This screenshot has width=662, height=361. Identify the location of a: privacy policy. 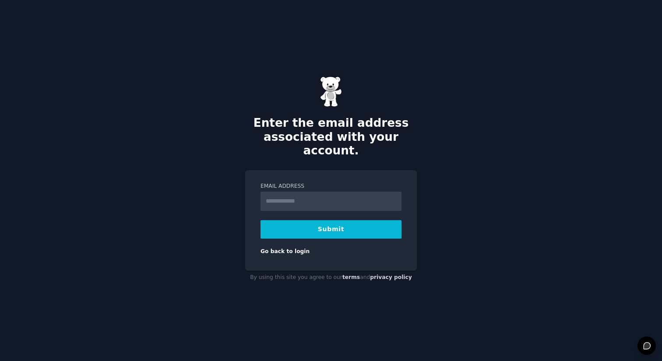
(391, 277).